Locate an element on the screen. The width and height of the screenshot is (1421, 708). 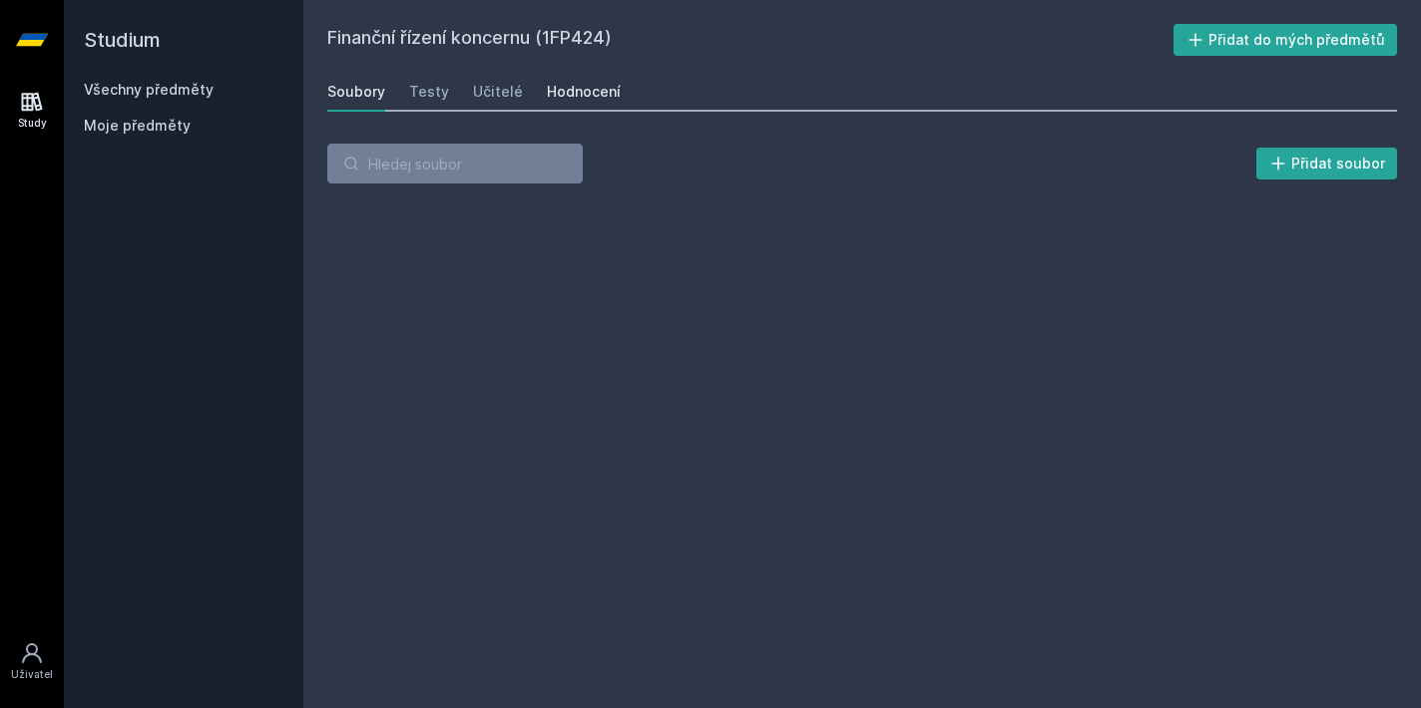
input: Hledej soubor is located at coordinates (455, 164).